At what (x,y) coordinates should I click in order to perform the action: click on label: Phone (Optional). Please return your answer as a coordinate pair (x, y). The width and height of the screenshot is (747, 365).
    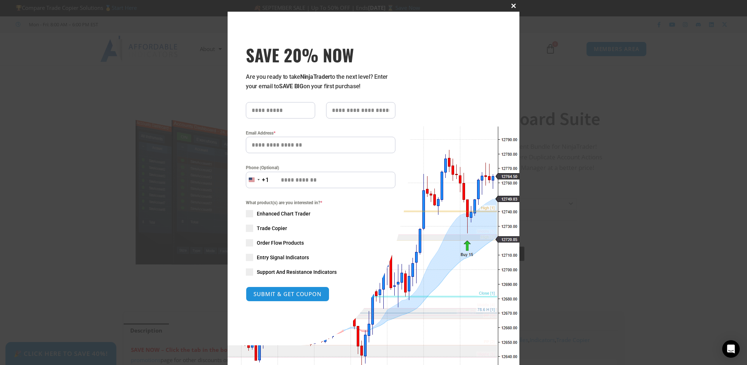
    Looking at the image, I should click on (321, 168).